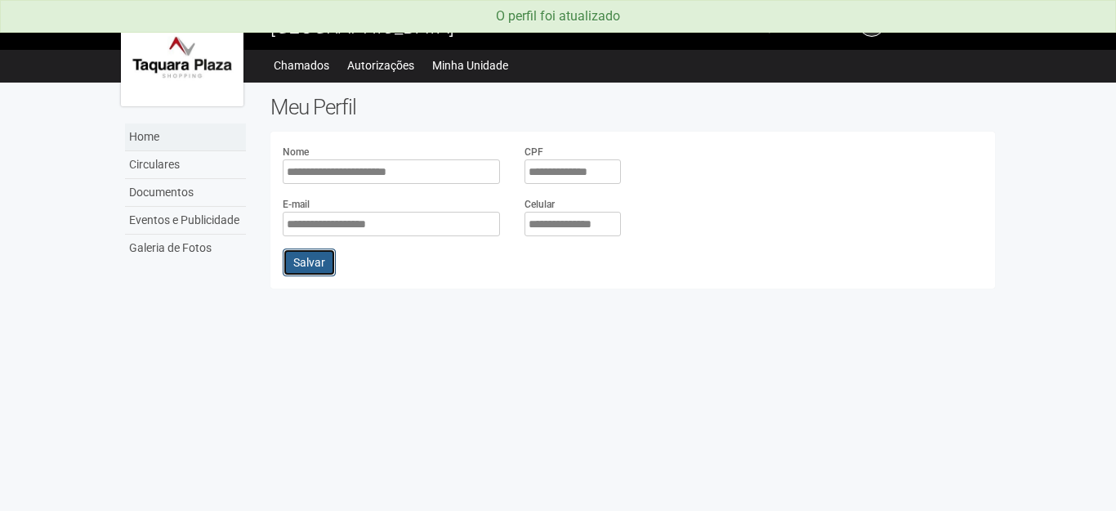 The width and height of the screenshot is (1116, 511). Describe the element at coordinates (534, 152) in the screenshot. I see `label: CPF` at that location.